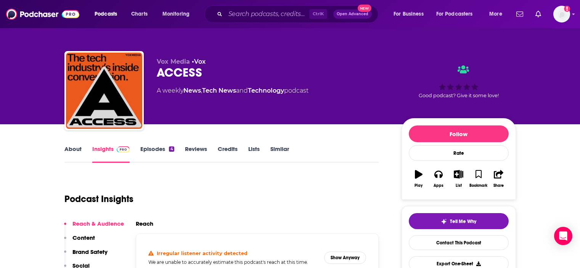 The height and width of the screenshot is (268, 580). Describe the element at coordinates (196, 154) in the screenshot. I see `a: Reviews` at that location.